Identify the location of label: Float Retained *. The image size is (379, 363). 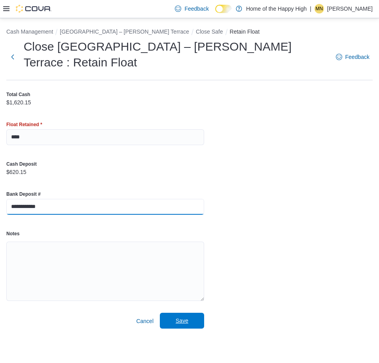
(24, 125).